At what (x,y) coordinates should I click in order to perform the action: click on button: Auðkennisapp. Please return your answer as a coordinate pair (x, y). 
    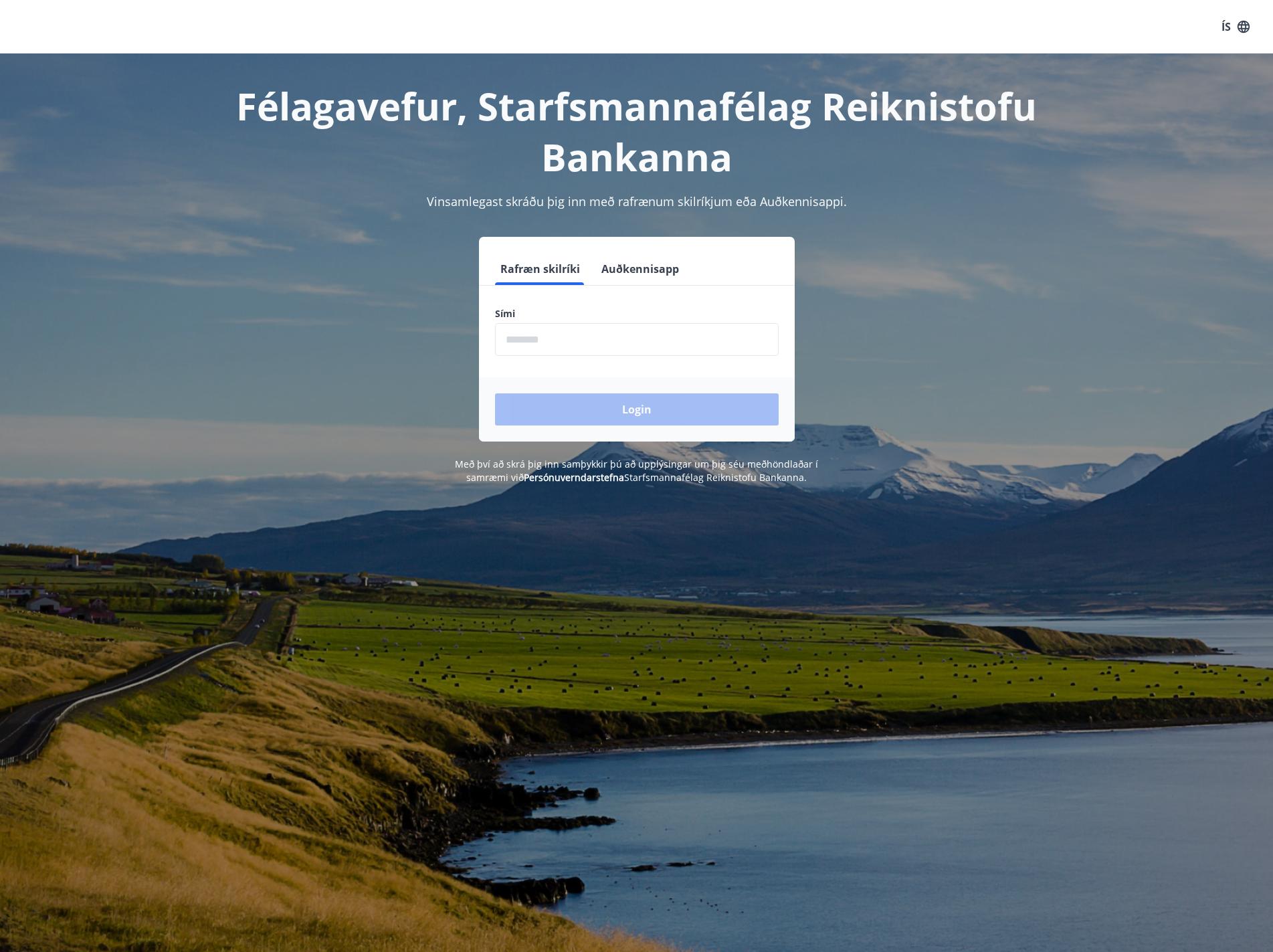
    Looking at the image, I should click on (640, 269).